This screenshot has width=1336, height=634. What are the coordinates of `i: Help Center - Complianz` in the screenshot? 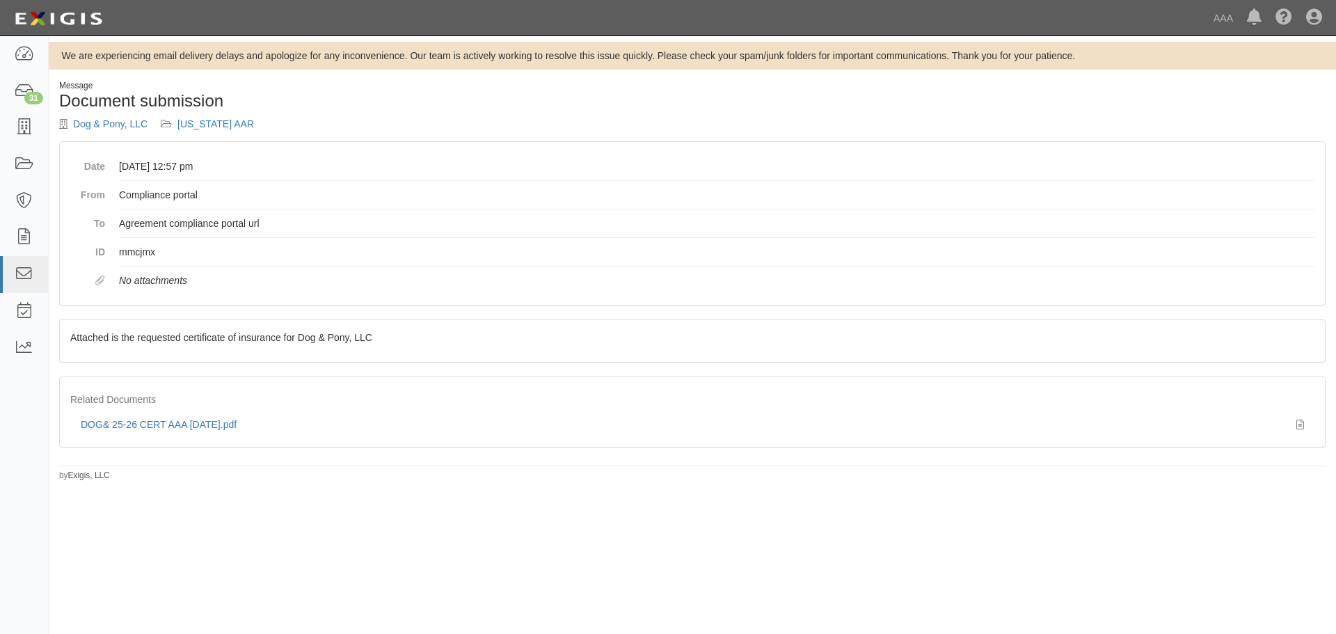 It's located at (1284, 18).